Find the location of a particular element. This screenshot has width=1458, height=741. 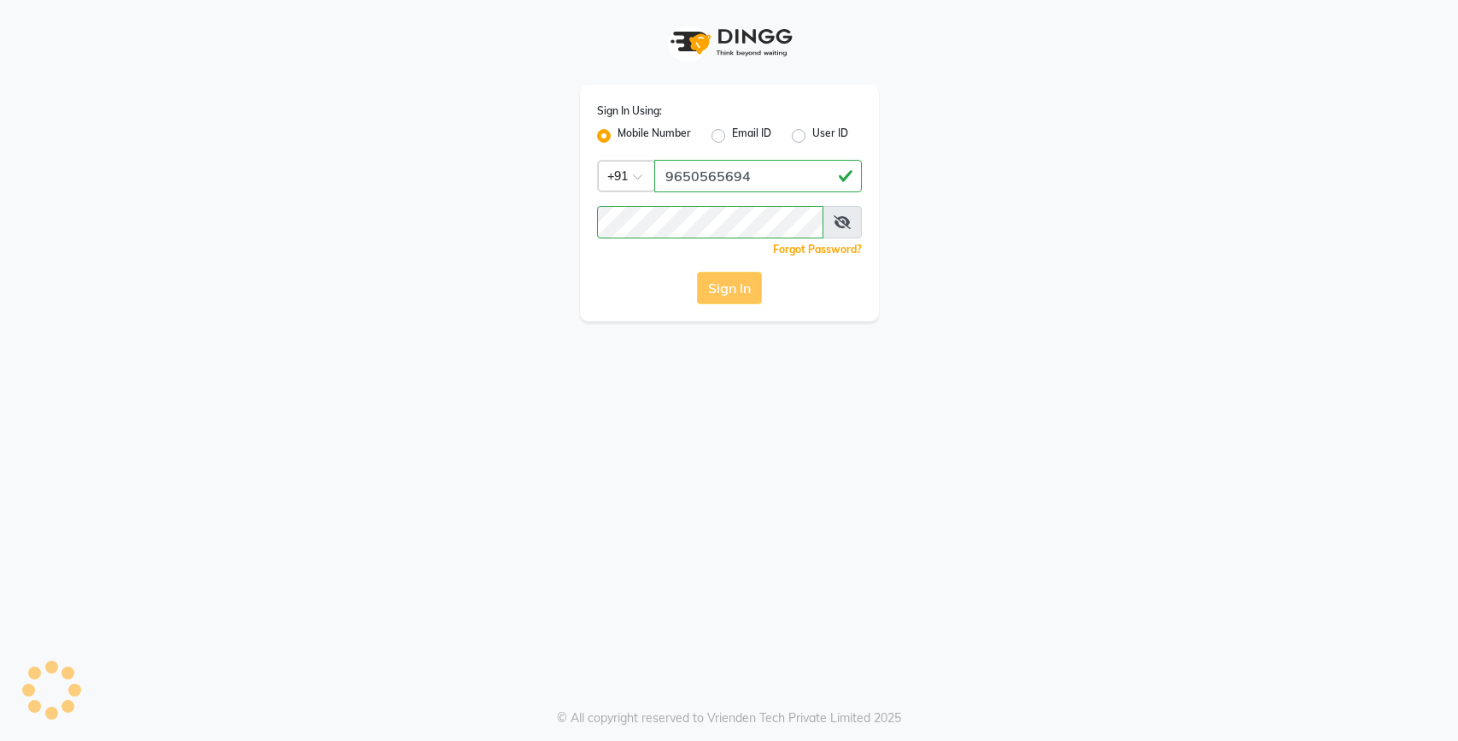

img: logo1.svg is located at coordinates (730, 42).